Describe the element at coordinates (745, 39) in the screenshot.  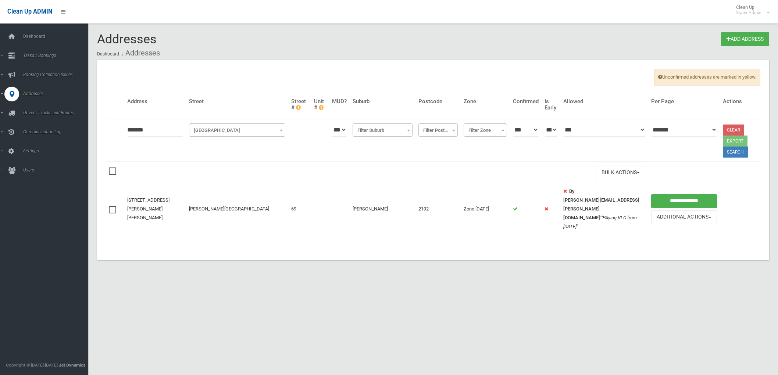
I see `a: Add Address` at that location.